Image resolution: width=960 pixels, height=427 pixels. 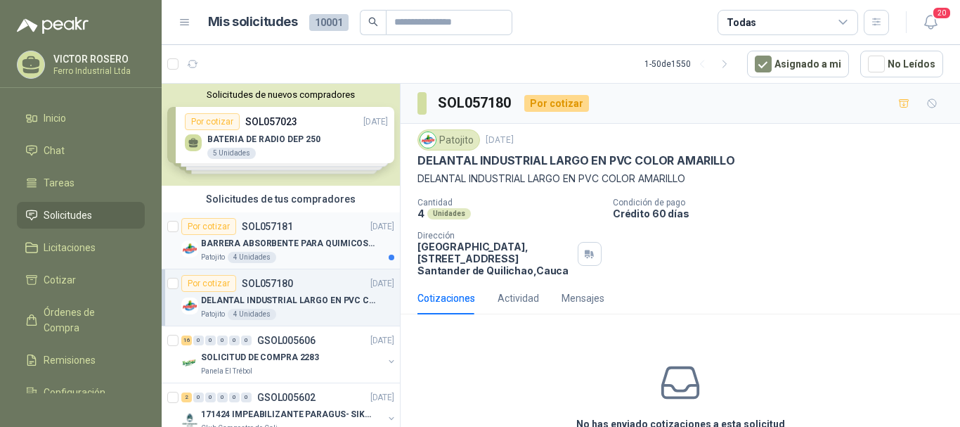 I want to click on p: SOL057180, so click(x=267, y=283).